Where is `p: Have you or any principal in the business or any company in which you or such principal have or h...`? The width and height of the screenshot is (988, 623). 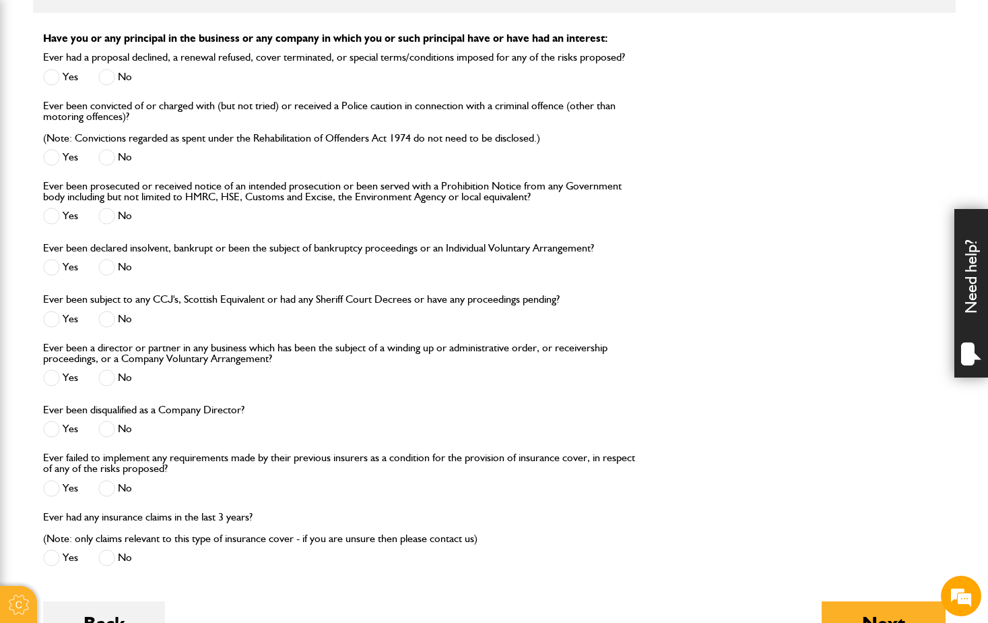
p: Have you or any principal in the business or any company in which you or such principal have or h... is located at coordinates (495, 38).